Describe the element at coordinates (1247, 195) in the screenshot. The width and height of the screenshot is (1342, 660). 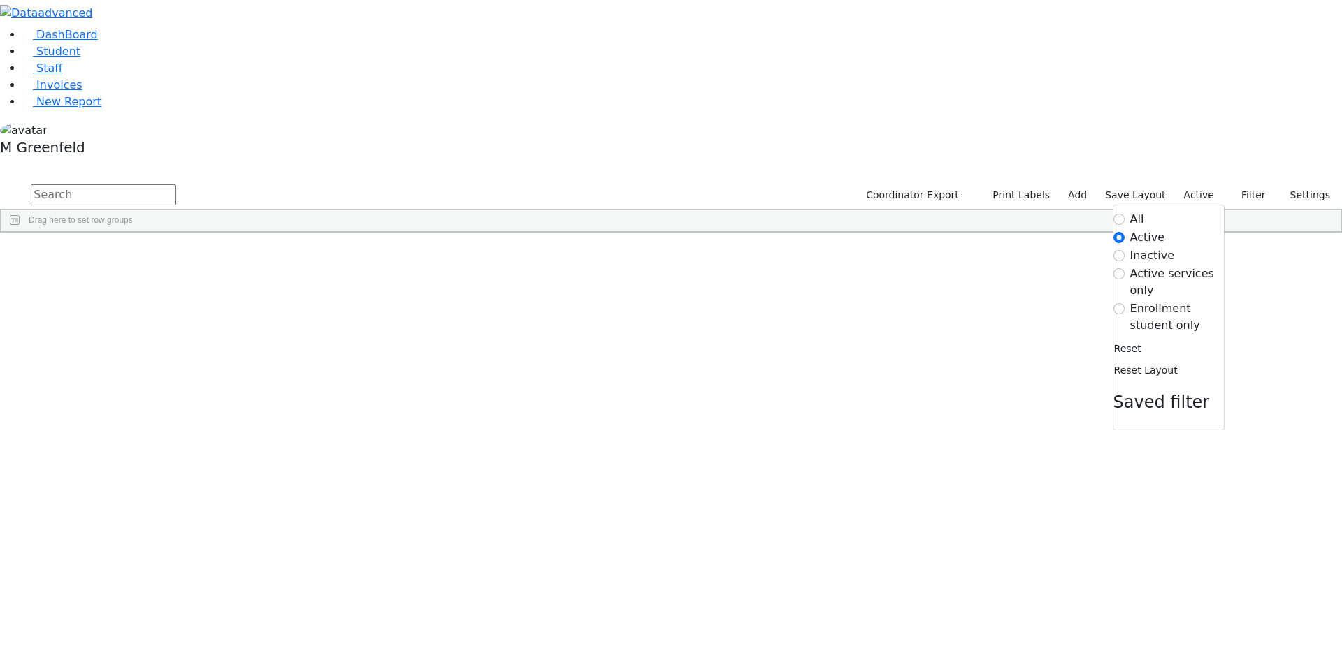
I see `button: Filter` at that location.